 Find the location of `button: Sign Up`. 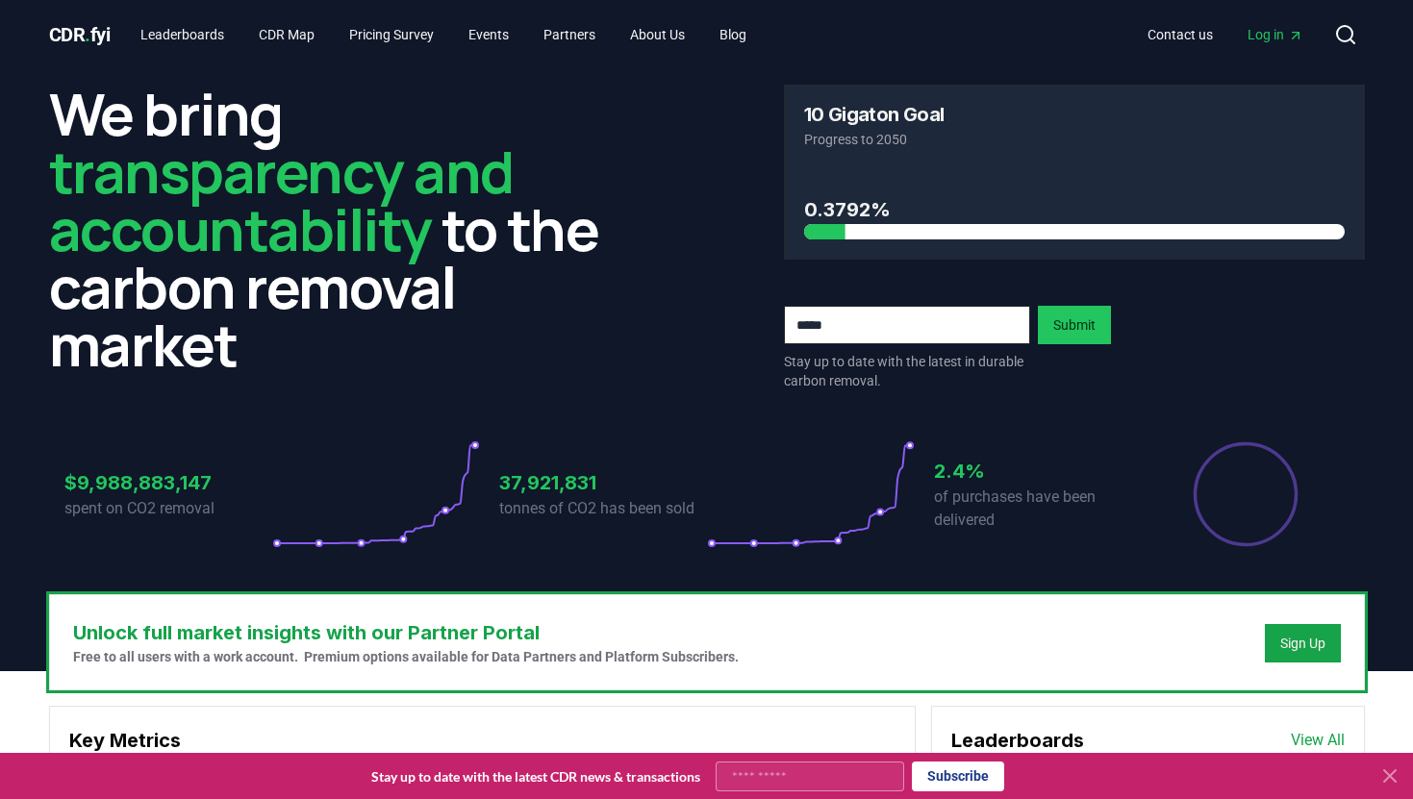

button: Sign Up is located at coordinates (1302, 643).